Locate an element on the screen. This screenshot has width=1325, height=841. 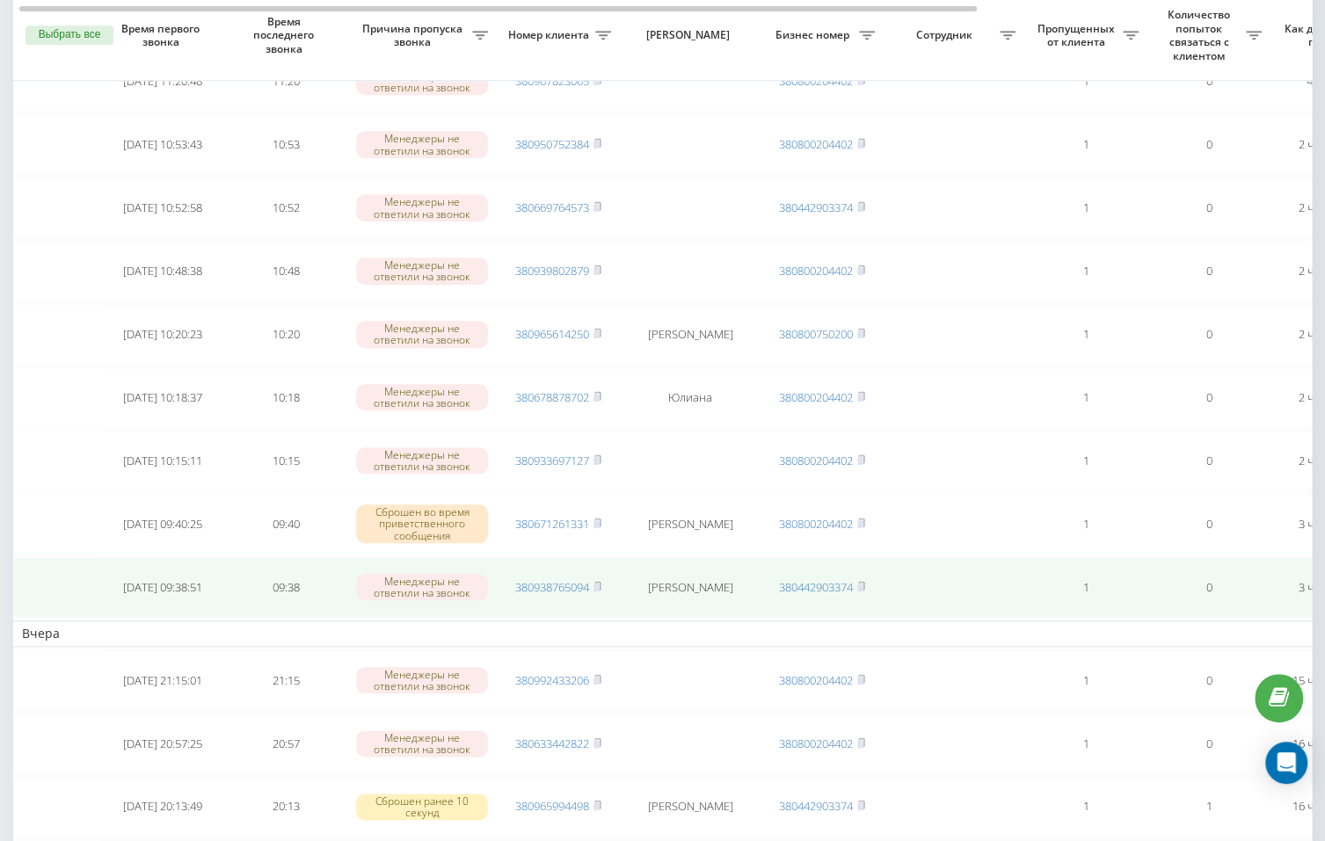
span: Сотрудник is located at coordinates (946, 35).